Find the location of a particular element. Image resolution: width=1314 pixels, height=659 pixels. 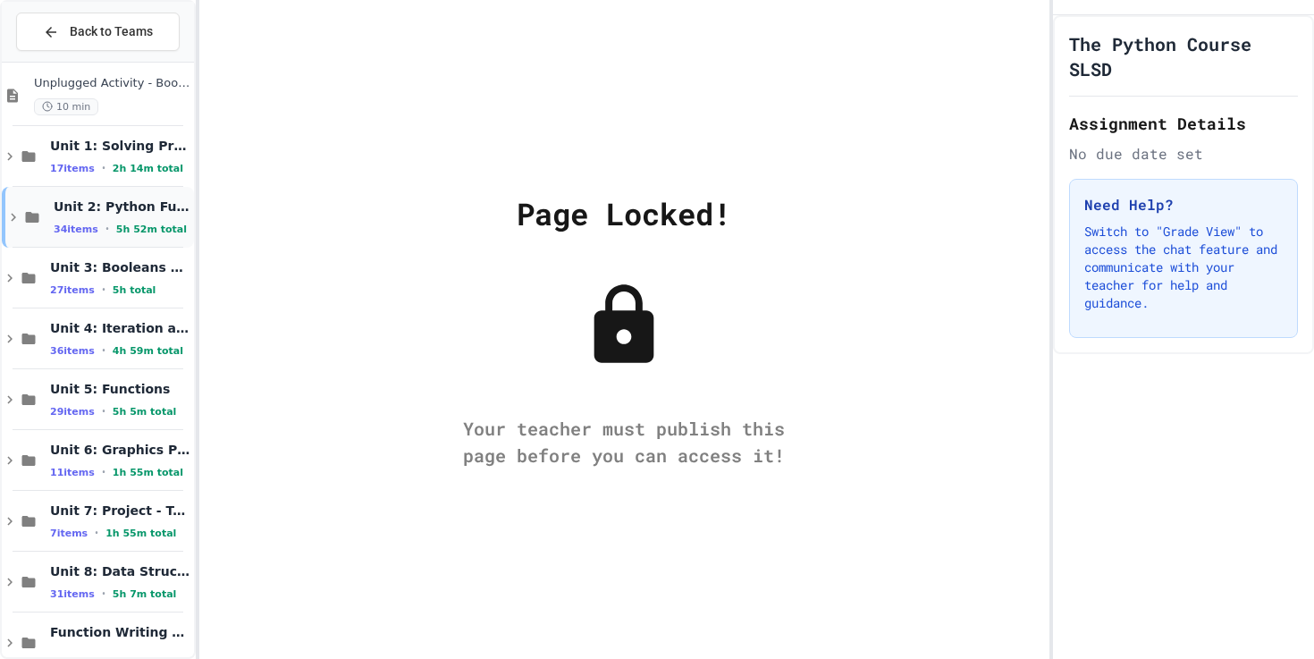

span: 34 items is located at coordinates (76, 229).